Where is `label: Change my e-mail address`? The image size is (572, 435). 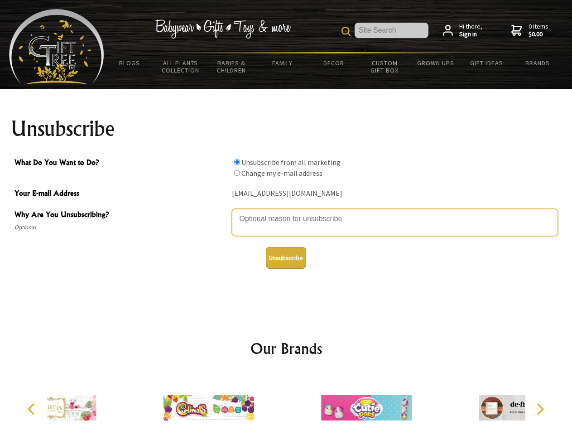 label: Change my e-mail address is located at coordinates (282, 173).